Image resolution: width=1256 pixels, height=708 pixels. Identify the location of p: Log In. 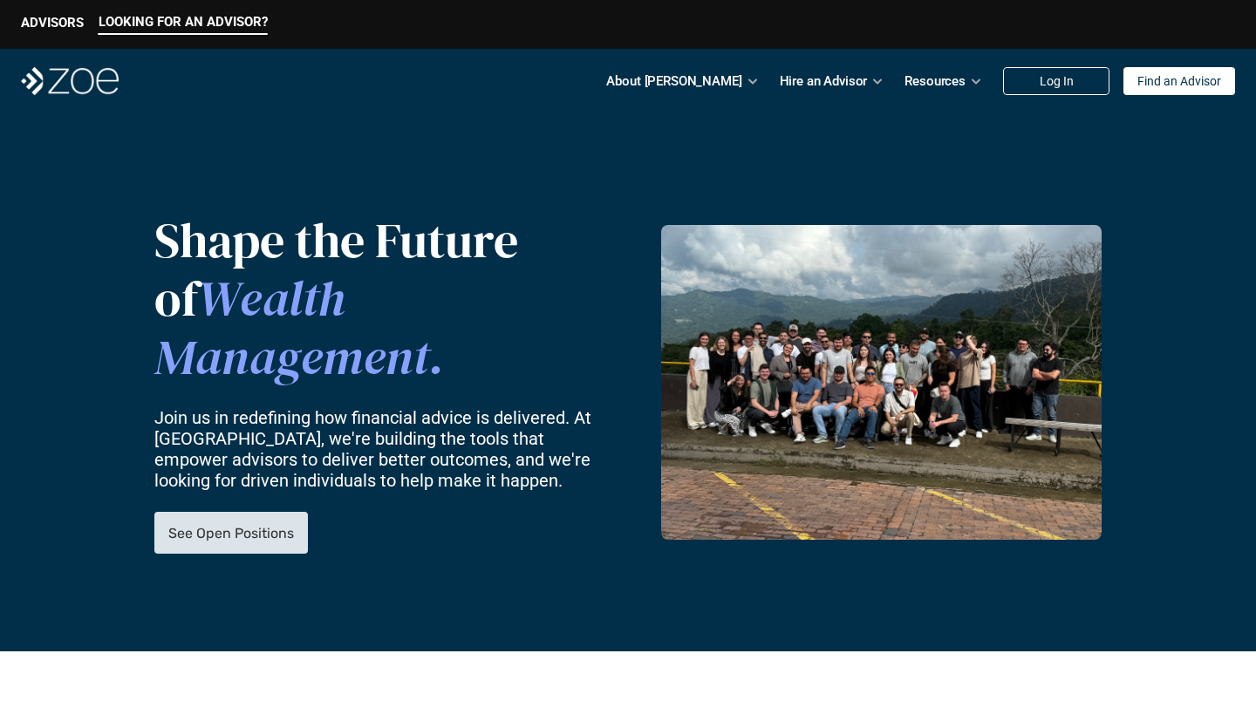
(1057, 81).